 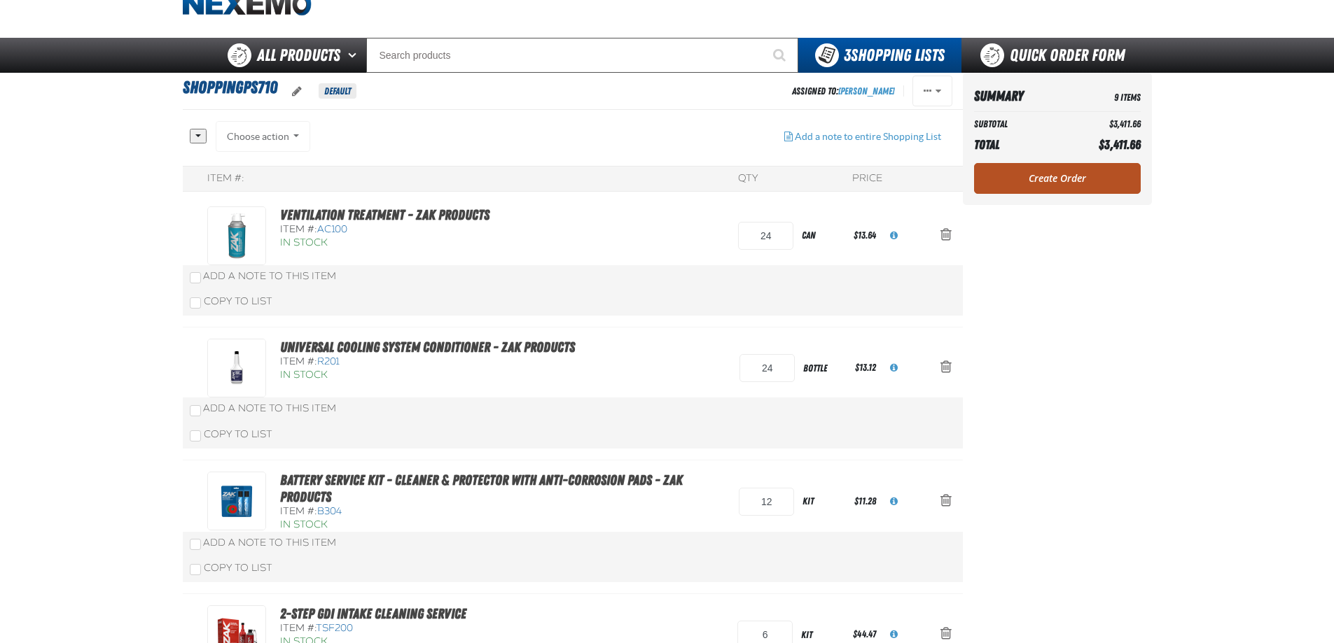 What do you see at coordinates (230, 88) in the screenshot?
I see `span: ShoppingPS710` at bounding box center [230, 88].